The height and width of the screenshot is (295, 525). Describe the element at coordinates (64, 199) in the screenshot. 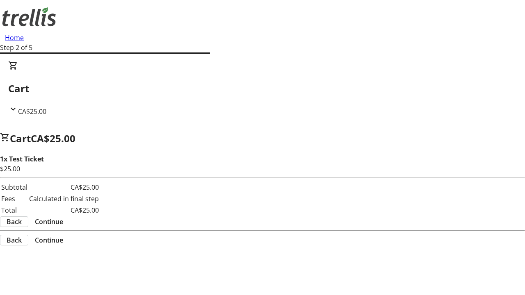

I see `td: Calculated in final step` at that location.